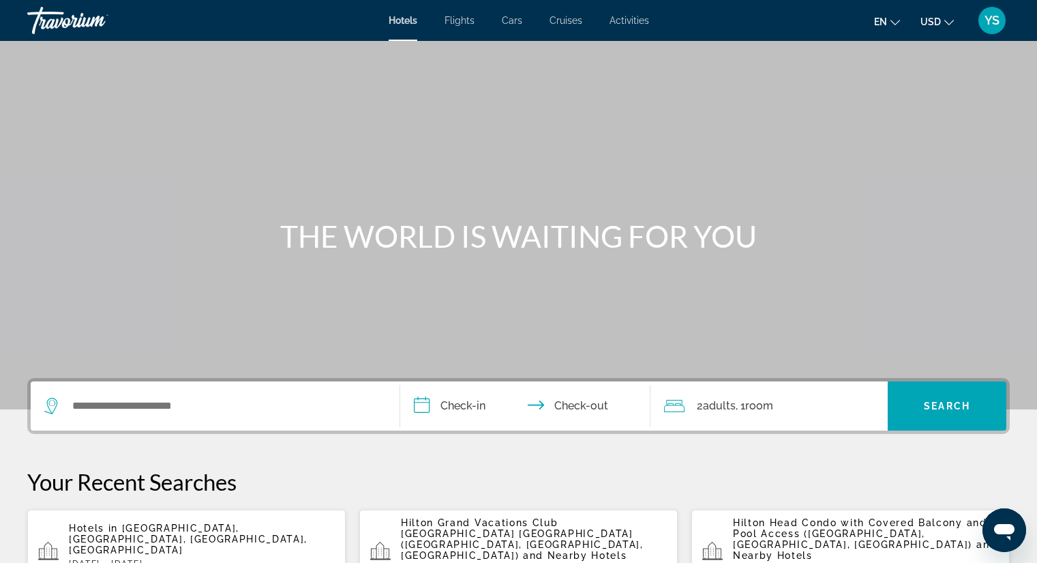 The height and width of the screenshot is (563, 1037). Describe the element at coordinates (518, 482) in the screenshot. I see `p: Your Recent Searches` at that location.